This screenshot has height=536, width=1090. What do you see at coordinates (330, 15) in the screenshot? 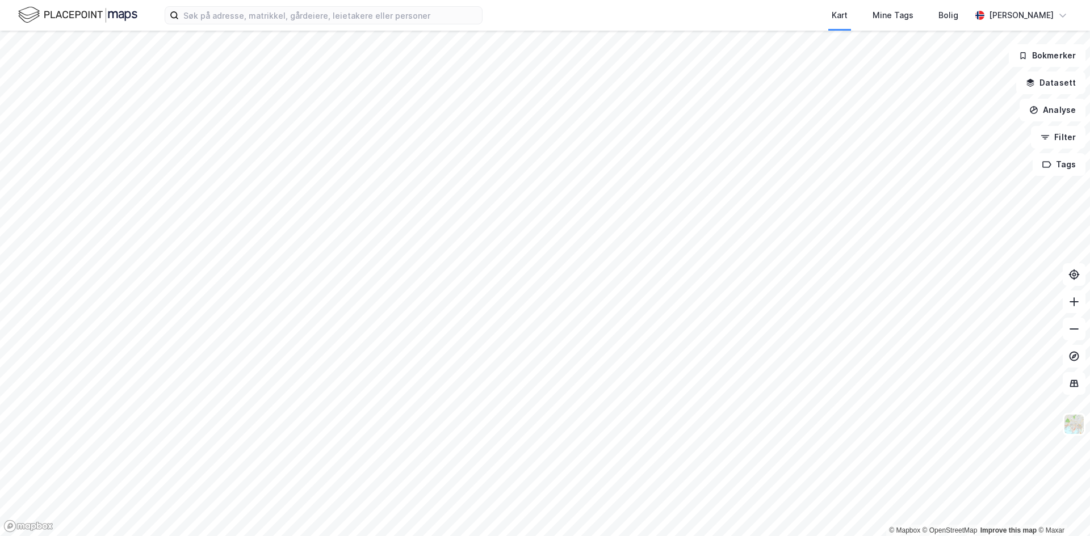
I see `input: Søk på adresse, matrikkel, gårdeiere, leietakere eller personer` at bounding box center [330, 15].